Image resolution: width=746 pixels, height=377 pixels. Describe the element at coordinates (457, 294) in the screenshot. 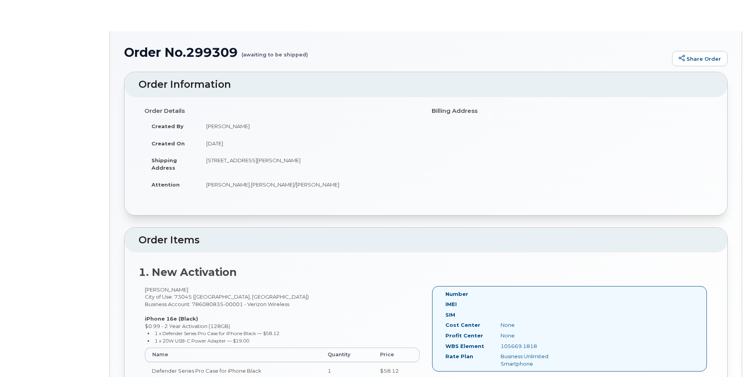

I see `label: Number` at that location.